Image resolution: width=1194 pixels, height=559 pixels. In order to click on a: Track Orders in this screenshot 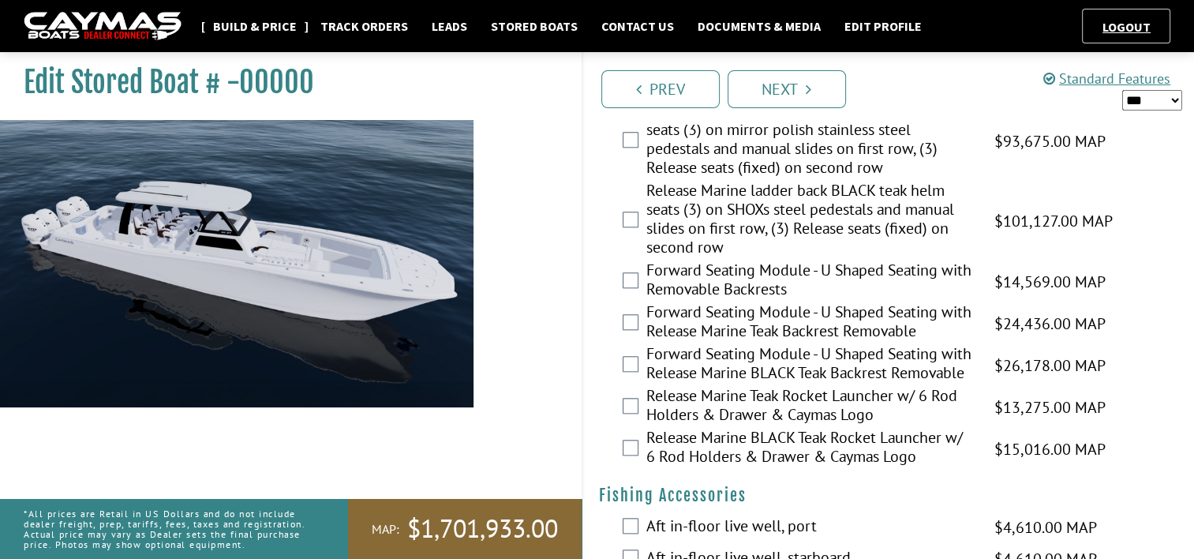, I will do `click(364, 26)`.